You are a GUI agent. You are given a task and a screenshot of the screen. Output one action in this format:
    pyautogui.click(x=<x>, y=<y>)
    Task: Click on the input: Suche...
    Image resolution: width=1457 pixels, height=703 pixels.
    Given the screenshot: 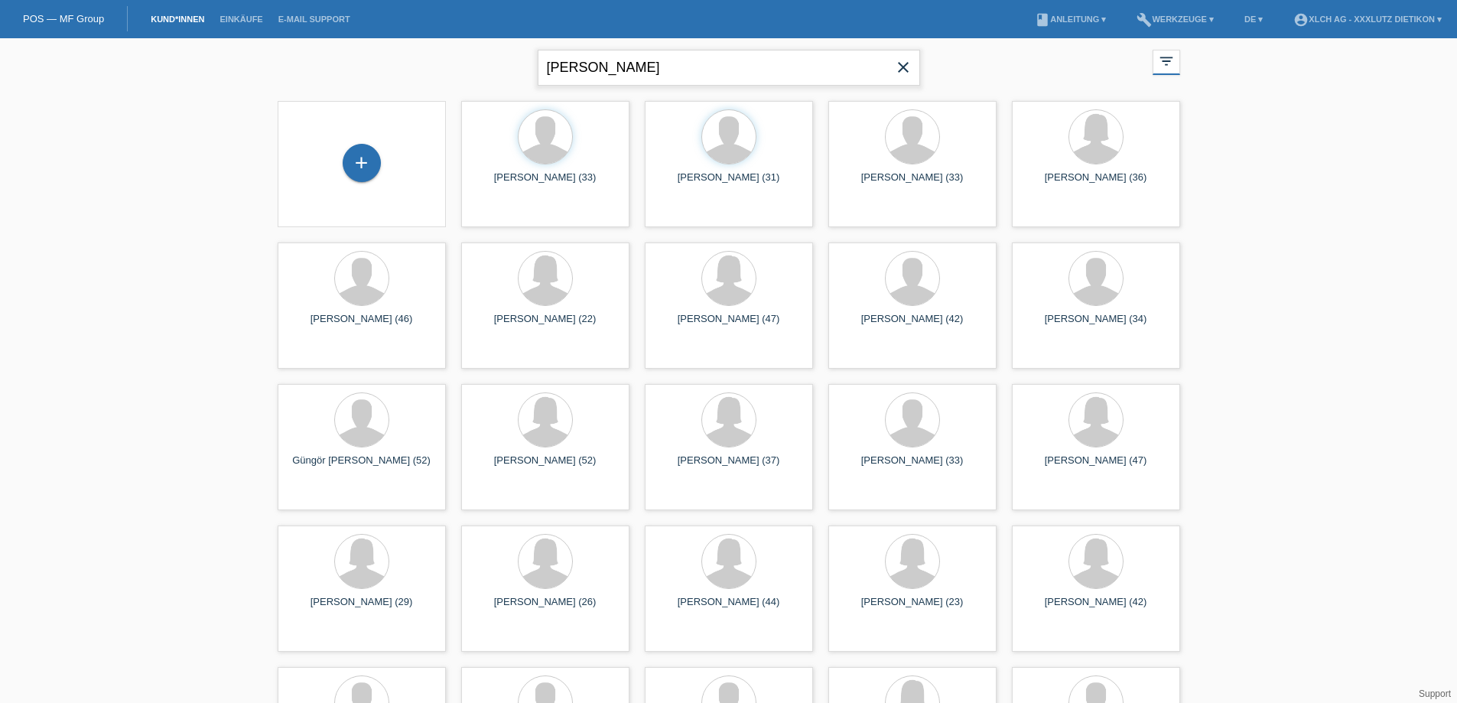 What is the action you would take?
    pyautogui.click(x=729, y=67)
    